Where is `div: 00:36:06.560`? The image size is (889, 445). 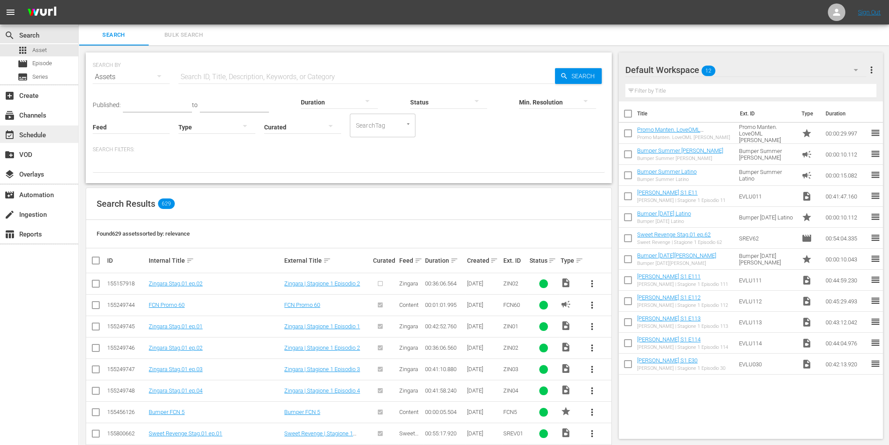 div: 00:36:06.560 is located at coordinates (444, 348).